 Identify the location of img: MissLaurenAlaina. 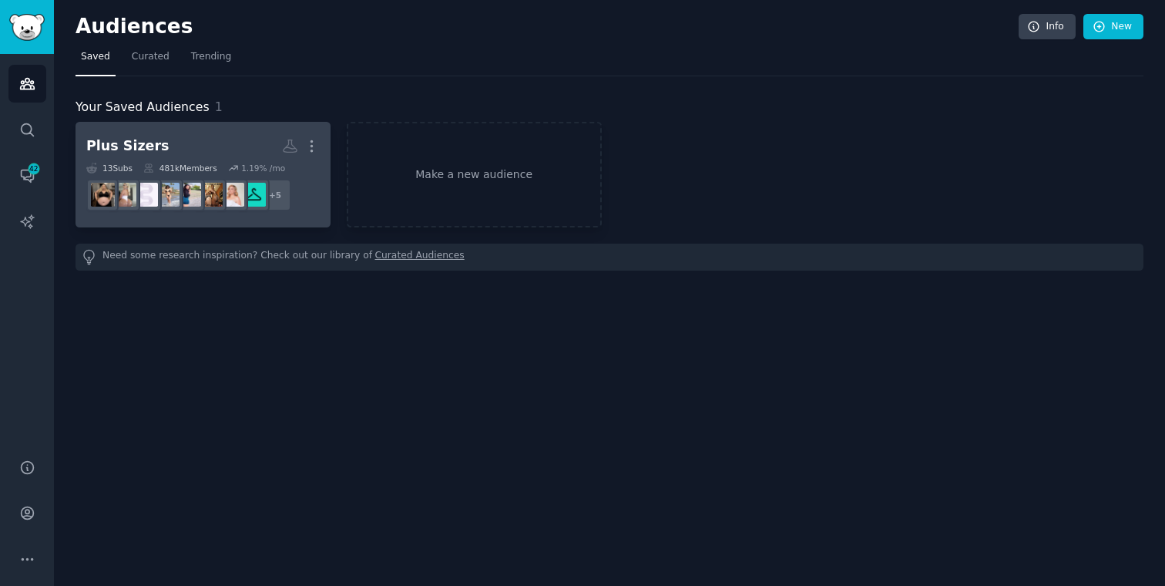
(232, 194).